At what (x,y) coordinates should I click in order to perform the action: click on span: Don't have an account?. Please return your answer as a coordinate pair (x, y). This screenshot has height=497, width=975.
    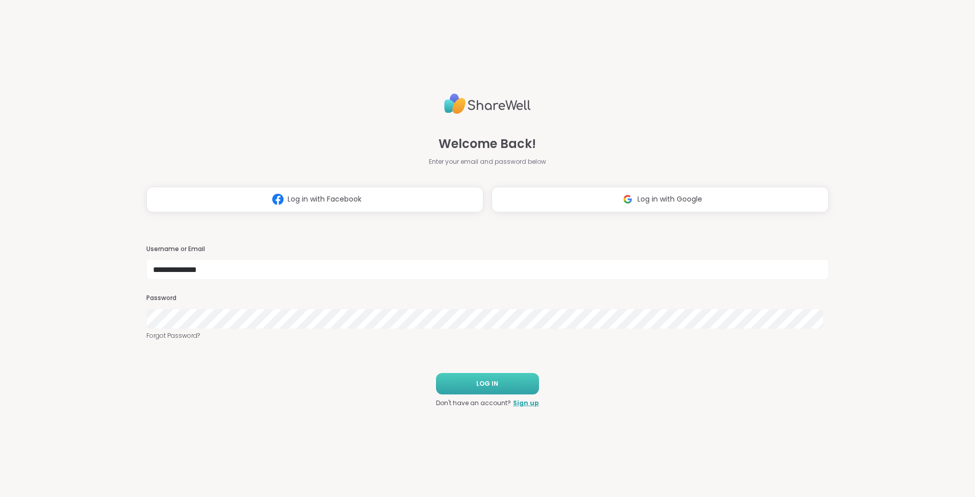
    Looking at the image, I should click on (473, 403).